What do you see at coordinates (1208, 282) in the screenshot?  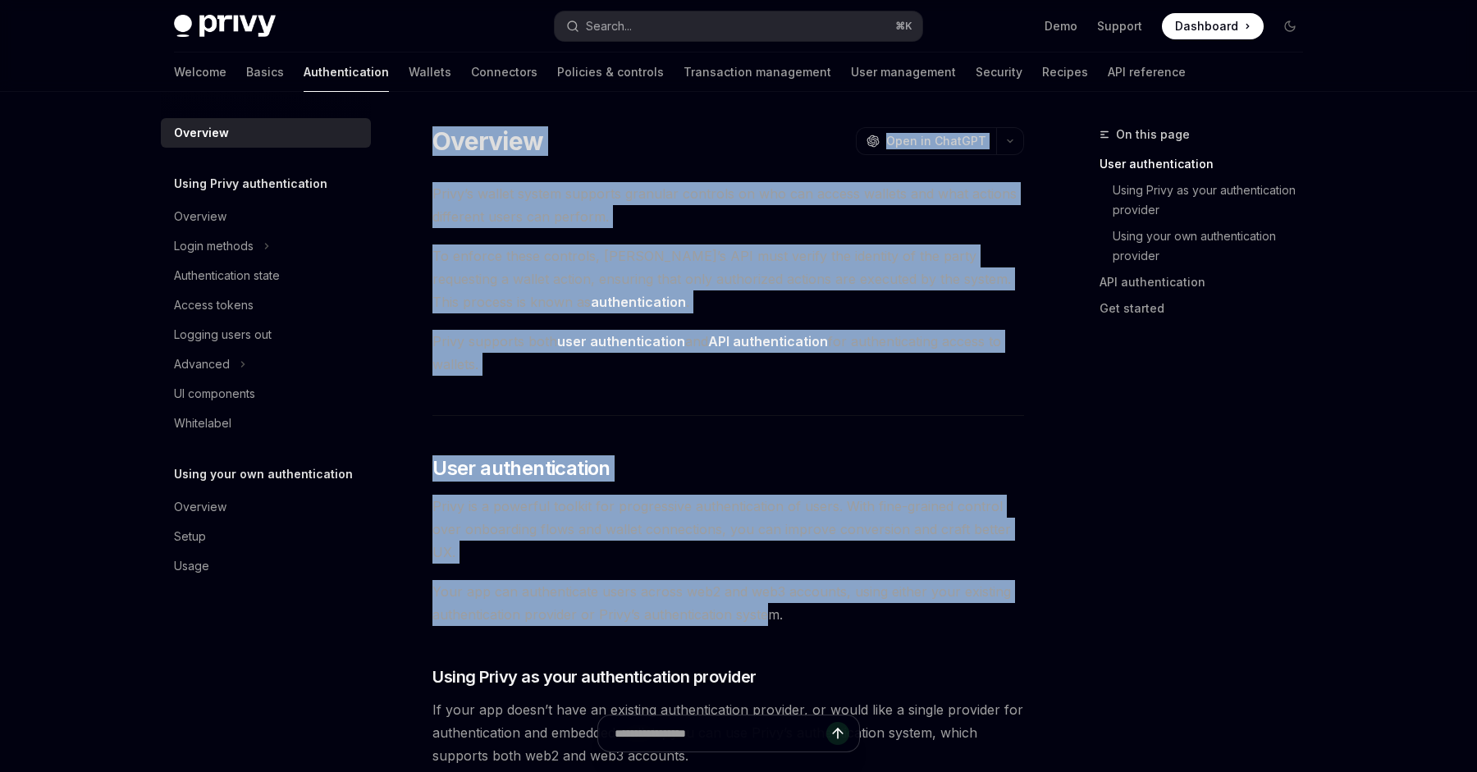 I see `a: API authentication` at bounding box center [1208, 282].